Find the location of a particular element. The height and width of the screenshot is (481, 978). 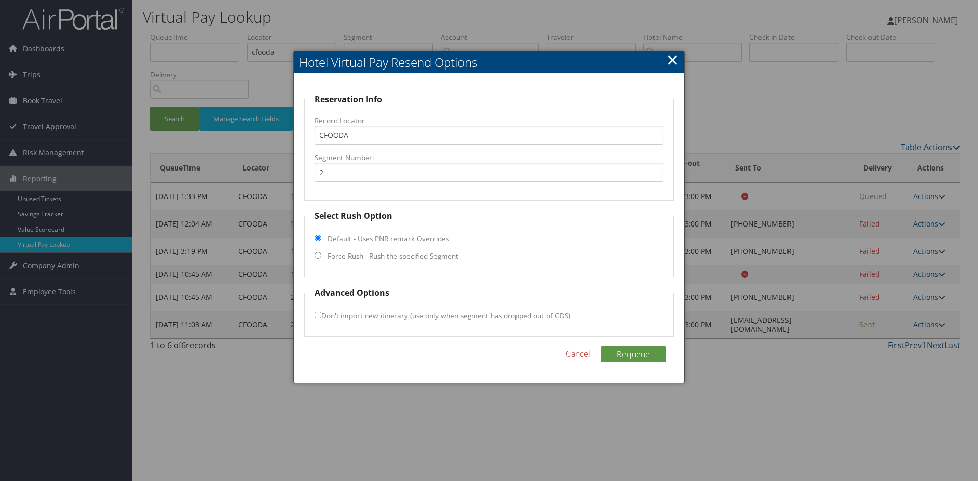

legend: Reservation Info is located at coordinates (348, 99).